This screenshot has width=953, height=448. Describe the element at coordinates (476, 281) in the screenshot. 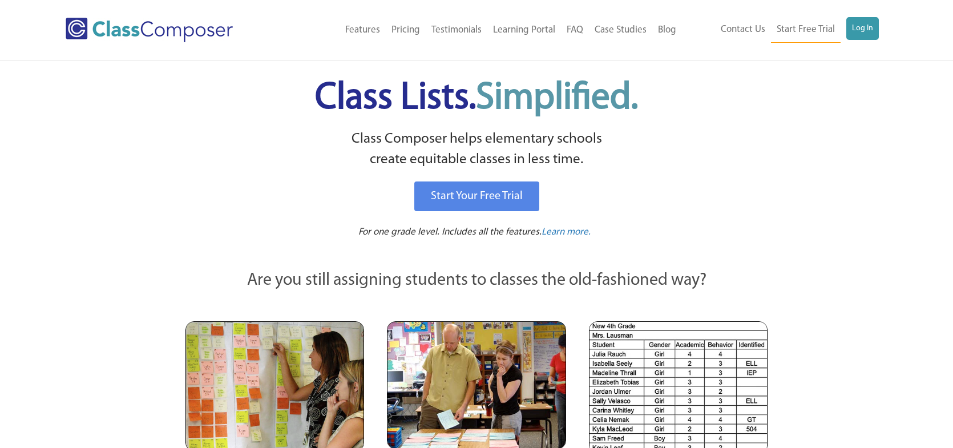

I see `p: Are you still assigning students to classes the old-fashioned way?` at that location.